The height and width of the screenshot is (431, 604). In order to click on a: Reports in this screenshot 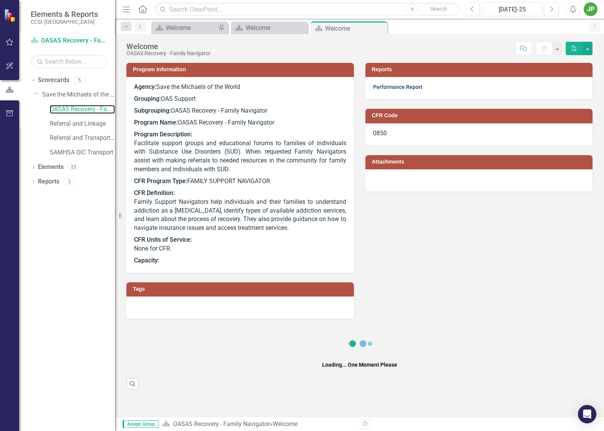, I will do `click(49, 182)`.